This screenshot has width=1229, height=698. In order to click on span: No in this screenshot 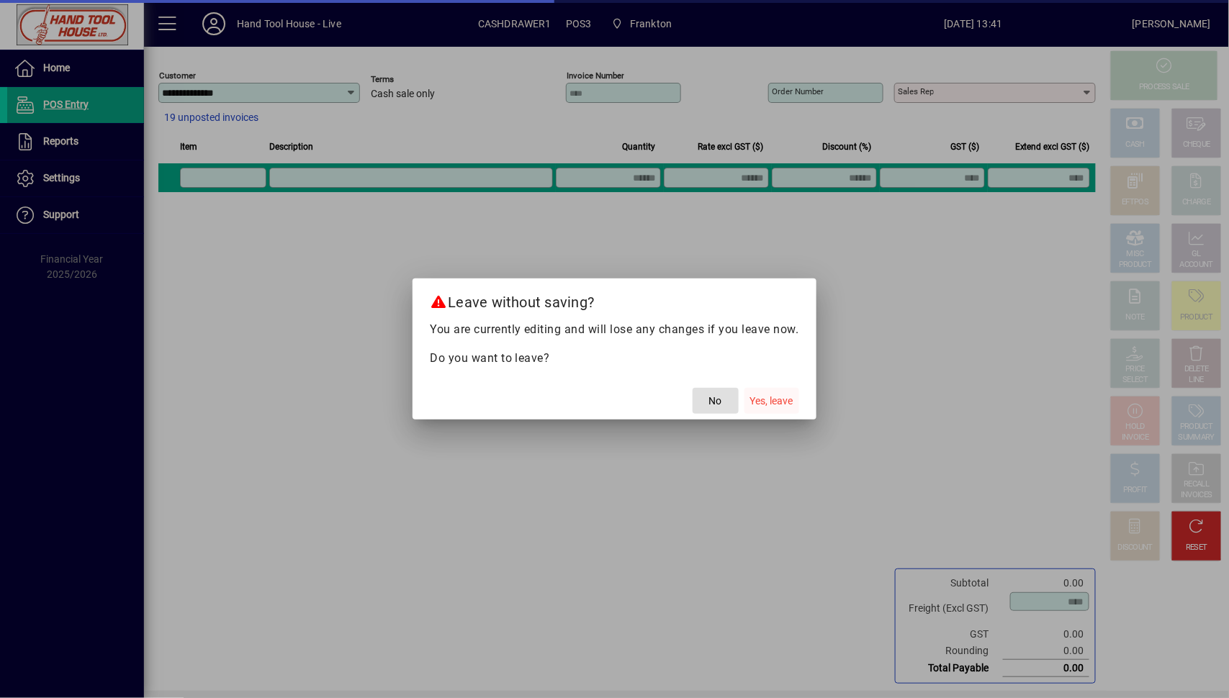, I will do `click(716, 401)`.